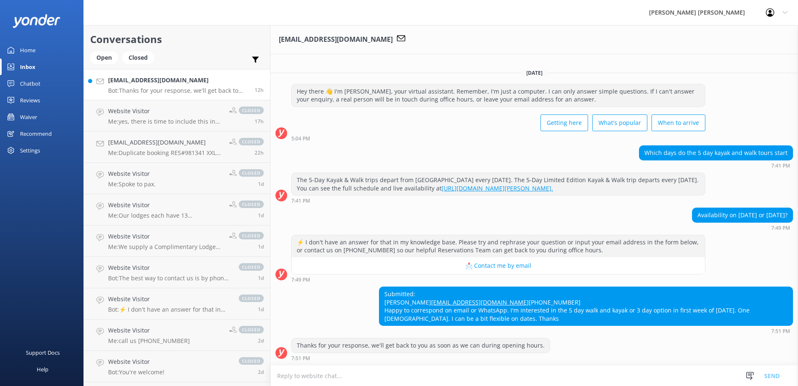  Describe the element at coordinates (716, 153) in the screenshot. I see `div: Which days do the 5 day kayak and walk tours start` at that location.